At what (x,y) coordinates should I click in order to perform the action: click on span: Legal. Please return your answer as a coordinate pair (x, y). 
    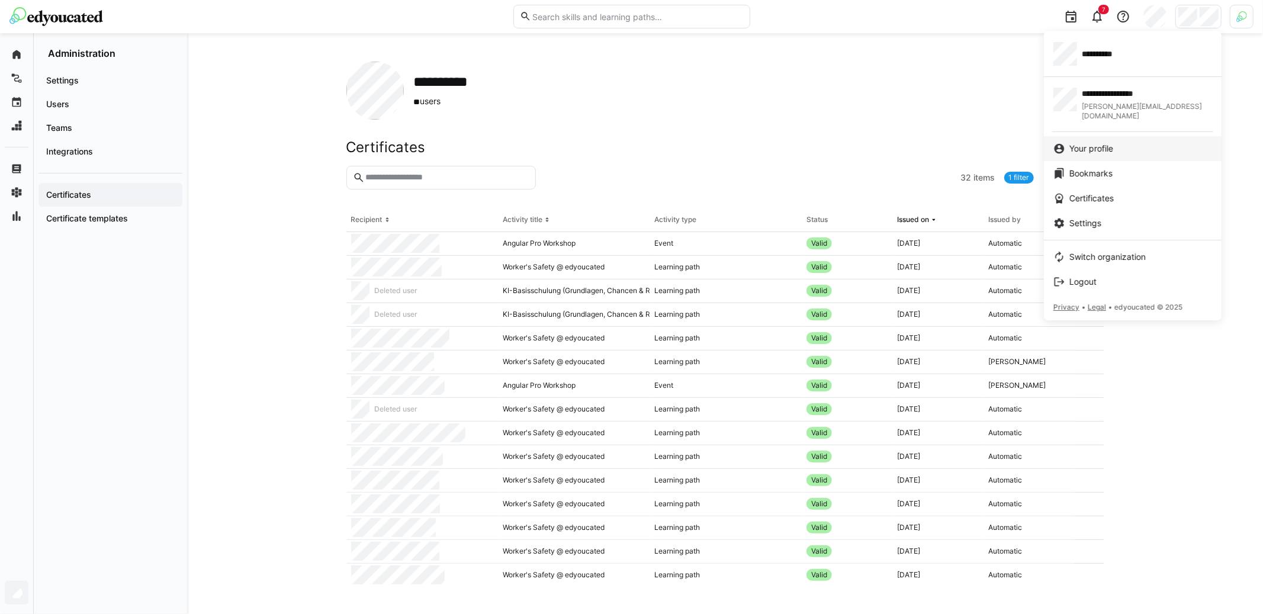
    Looking at the image, I should click on (1097, 307).